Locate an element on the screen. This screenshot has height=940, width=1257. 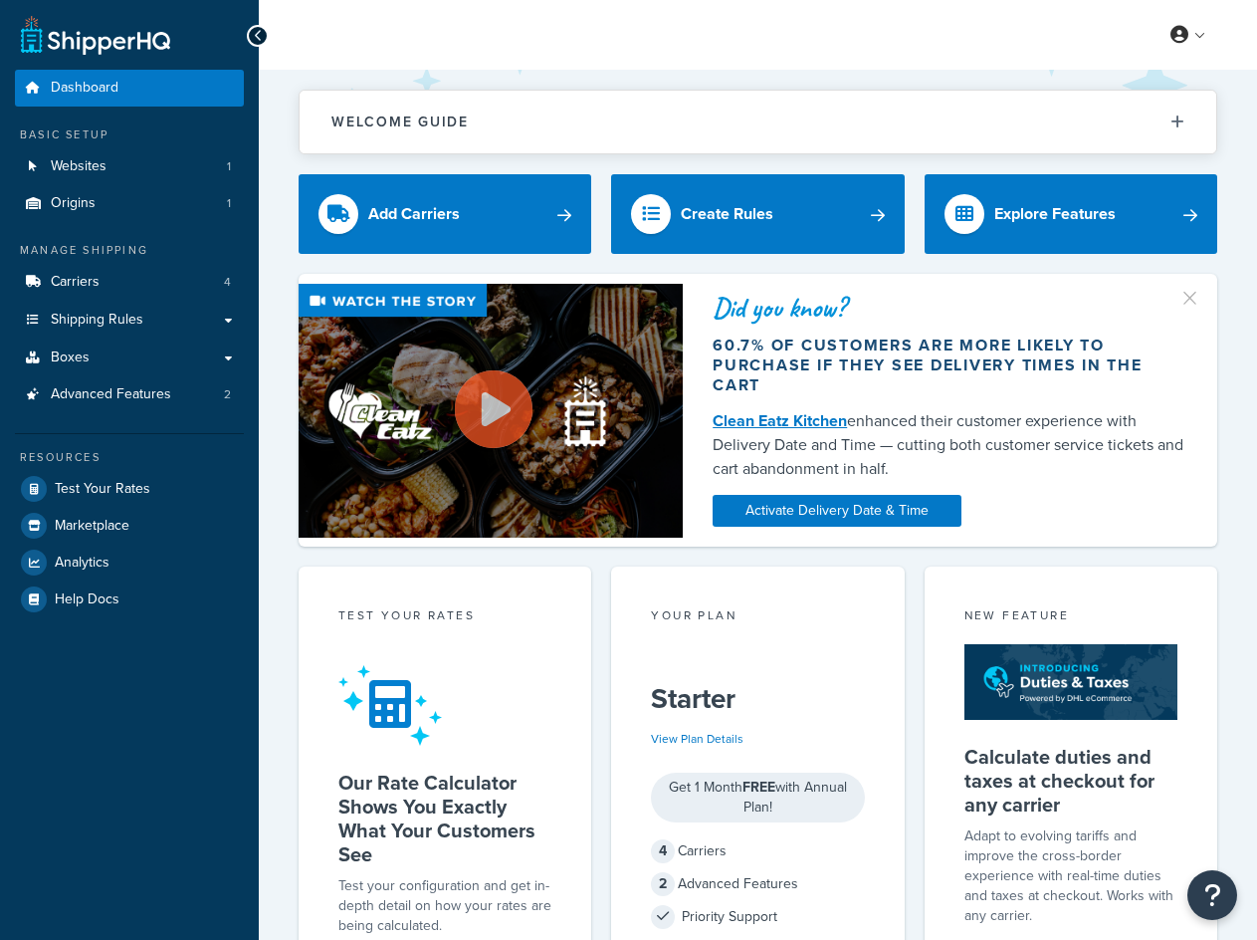
a: Clean Eatz Kitchen is located at coordinates (779, 420).